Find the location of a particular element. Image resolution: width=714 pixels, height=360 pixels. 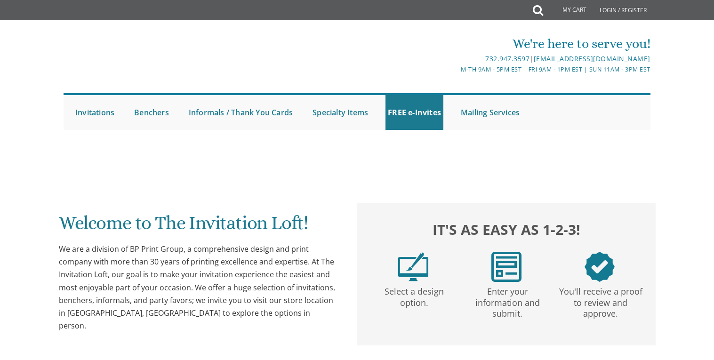

div: M-Th 9am - 5pm EST | Fri 9am - 1pm EST | Sun 11am - 3pm EST is located at coordinates (455, 69).